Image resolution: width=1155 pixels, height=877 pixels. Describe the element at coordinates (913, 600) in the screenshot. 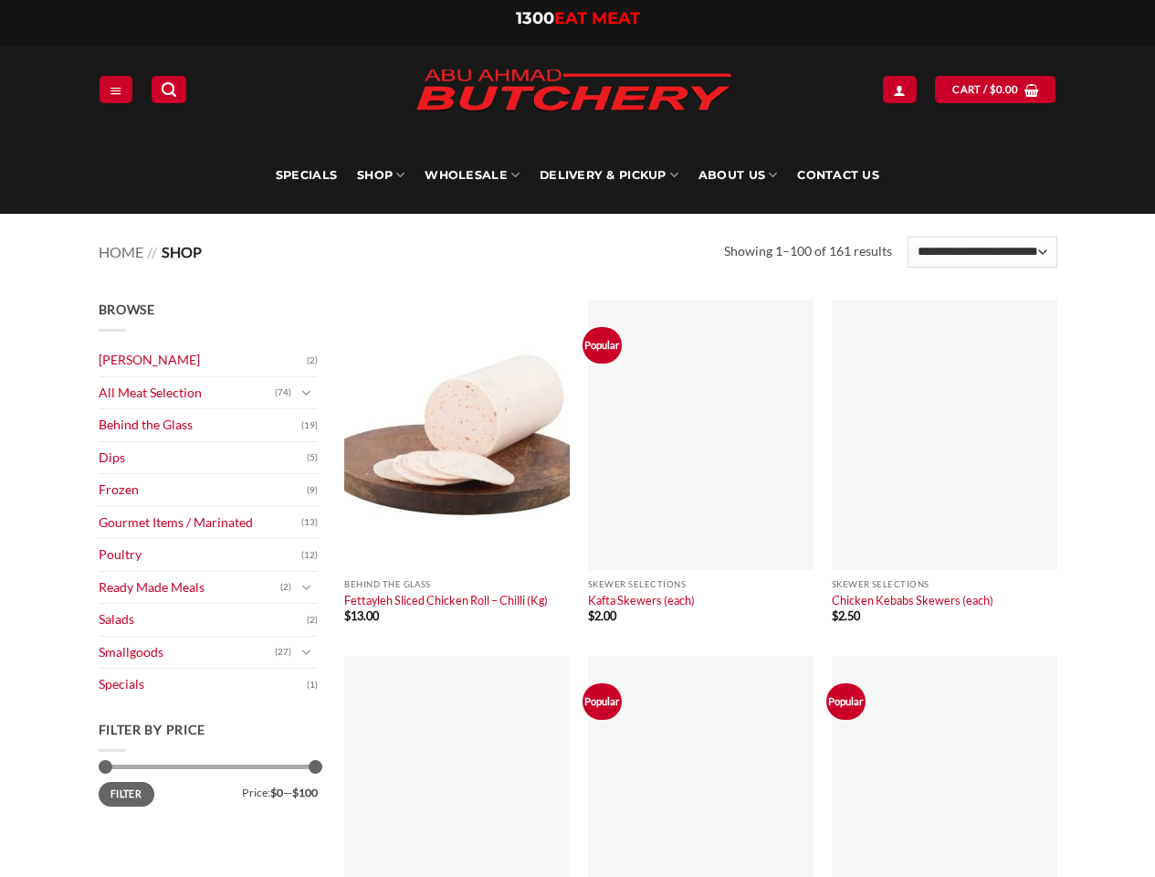

I see `a: Chicken Kebabs Skewers (each)` at that location.